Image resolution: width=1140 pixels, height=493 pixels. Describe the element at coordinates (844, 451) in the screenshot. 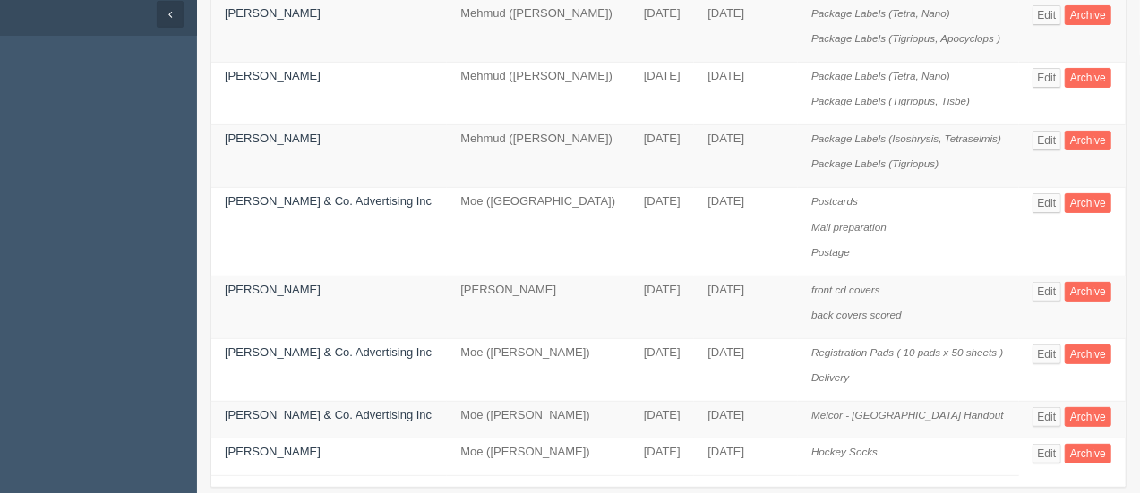

I see `i: Hockey Socks` at that location.